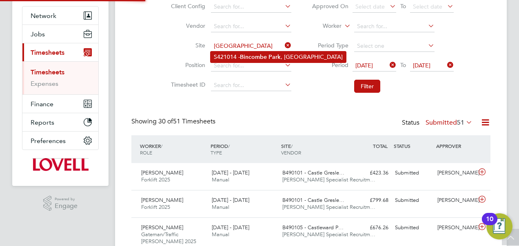  Describe the element at coordinates (330, 45) in the screenshot. I see `label: Period Type` at that location.